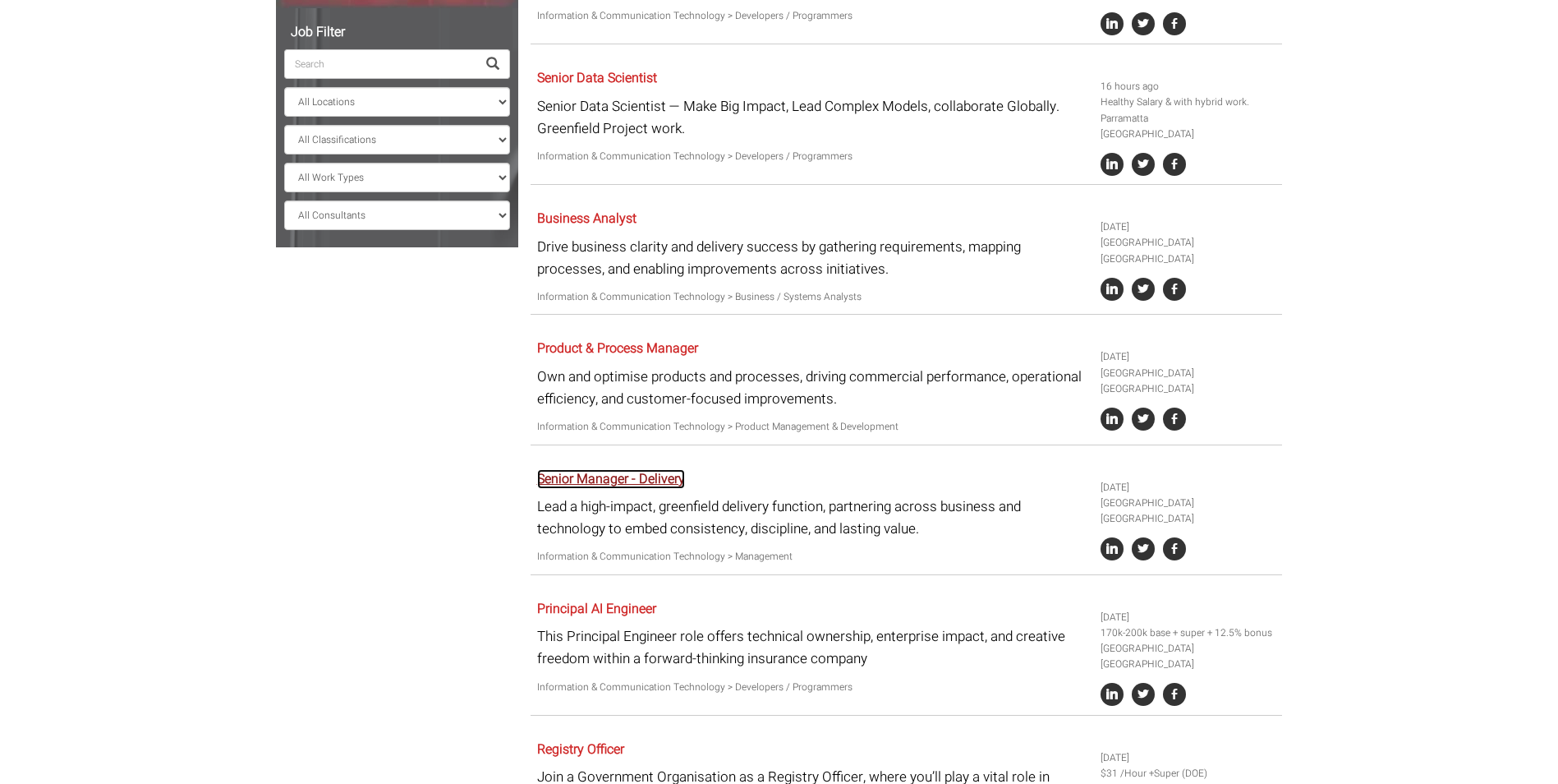  Describe the element at coordinates (812, 556) in the screenshot. I see `p: Information & Communication Technology > Management` at that location.